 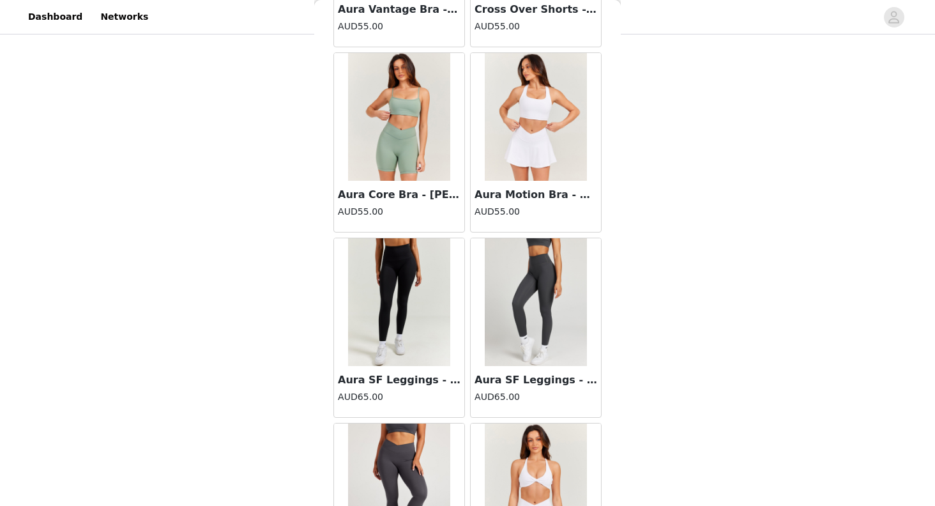 I want to click on h3: Aura Motion Bra - White, so click(x=536, y=195).